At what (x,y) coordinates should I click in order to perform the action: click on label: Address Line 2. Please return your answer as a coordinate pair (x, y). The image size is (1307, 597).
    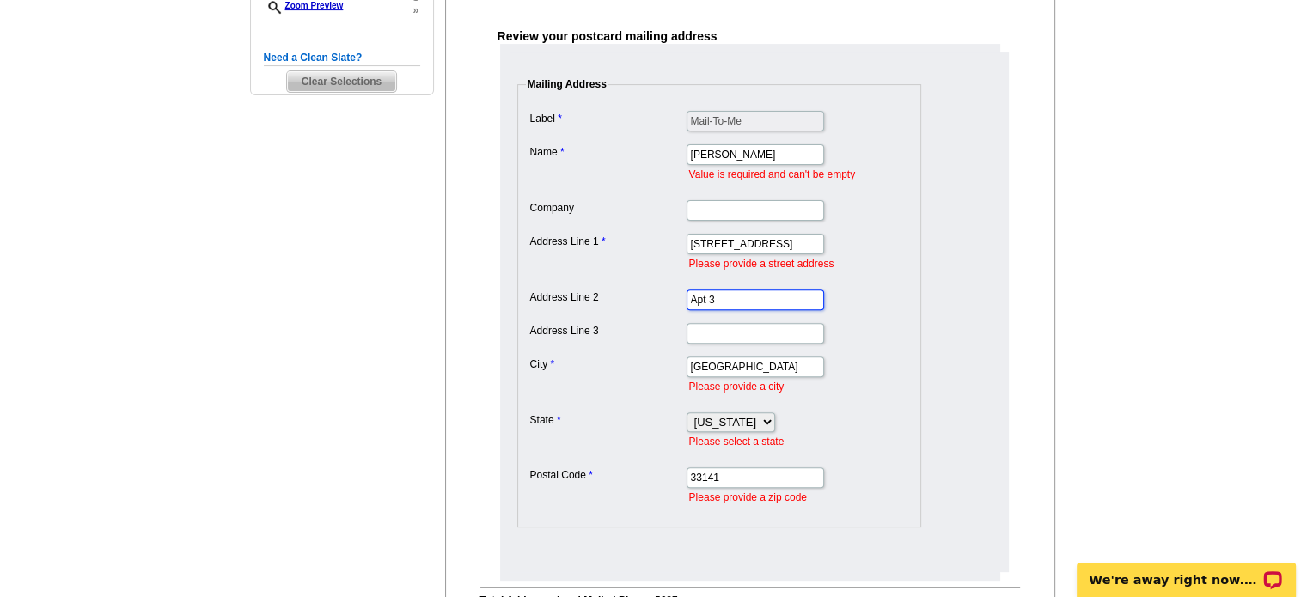
    Looking at the image, I should click on (608, 297).